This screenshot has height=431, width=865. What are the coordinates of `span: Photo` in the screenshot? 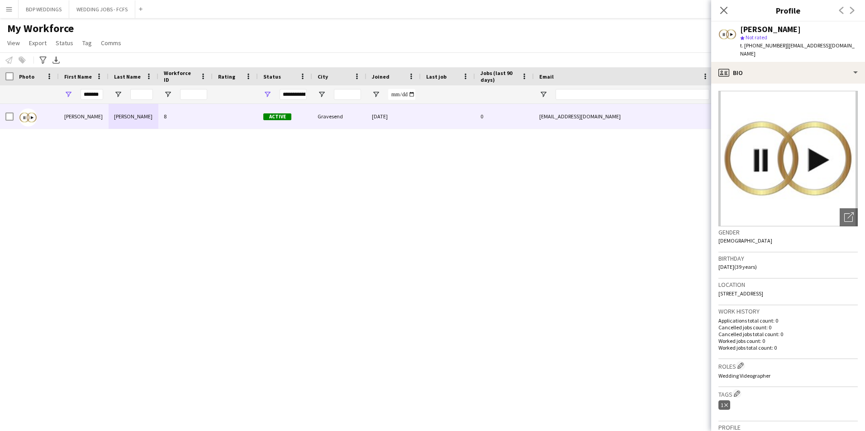 It's located at (27, 76).